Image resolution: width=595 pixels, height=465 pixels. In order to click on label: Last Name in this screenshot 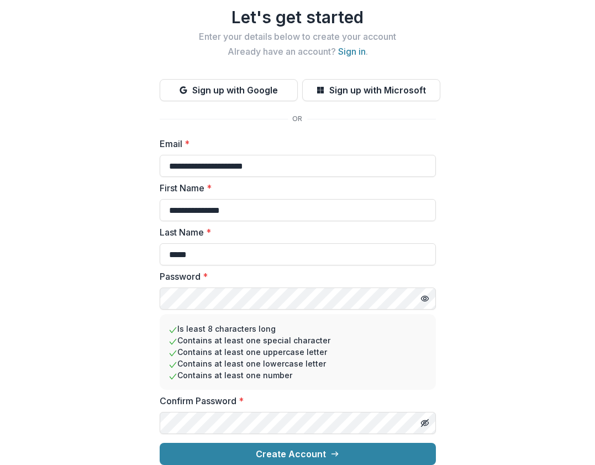, I will do `click(295, 232)`.